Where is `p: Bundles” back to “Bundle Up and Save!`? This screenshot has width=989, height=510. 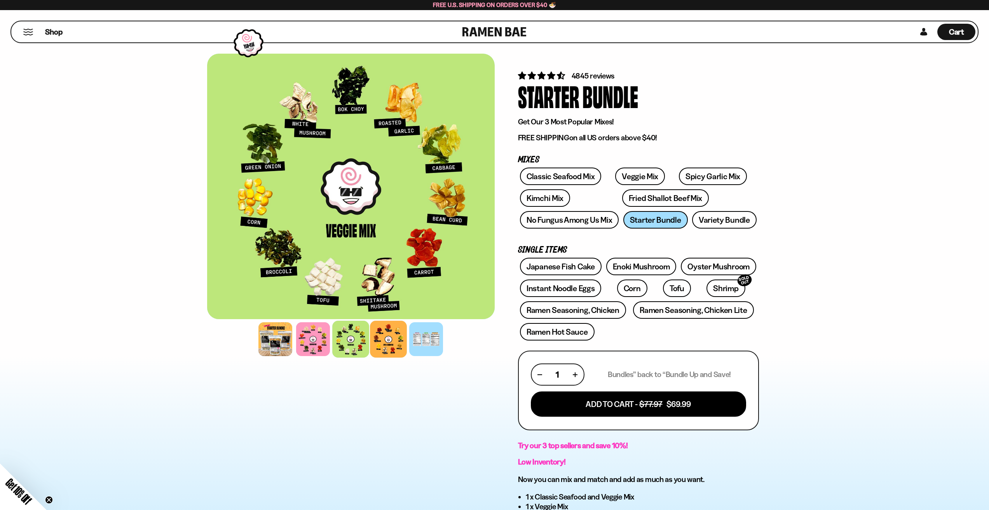 p: Bundles” back to “Bundle Up and Save! is located at coordinates (669, 374).